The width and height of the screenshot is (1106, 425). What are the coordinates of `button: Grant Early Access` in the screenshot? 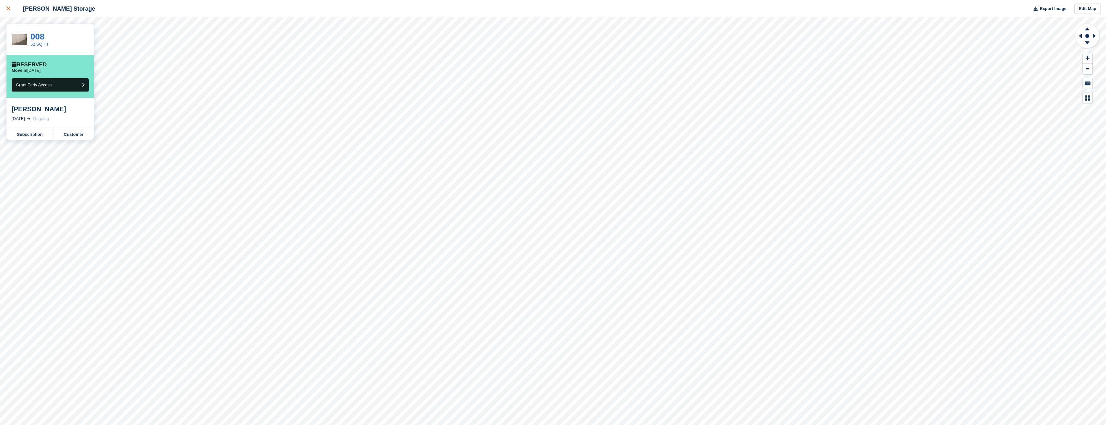 It's located at (50, 85).